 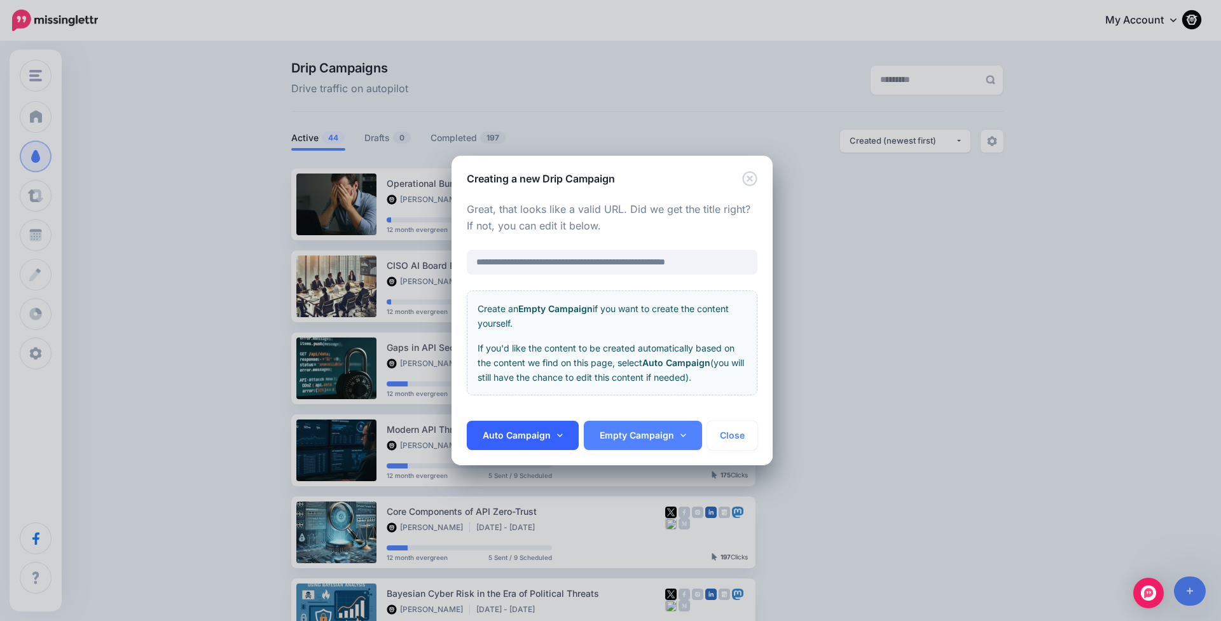 I want to click on b: Empty Campaign, so click(x=555, y=308).